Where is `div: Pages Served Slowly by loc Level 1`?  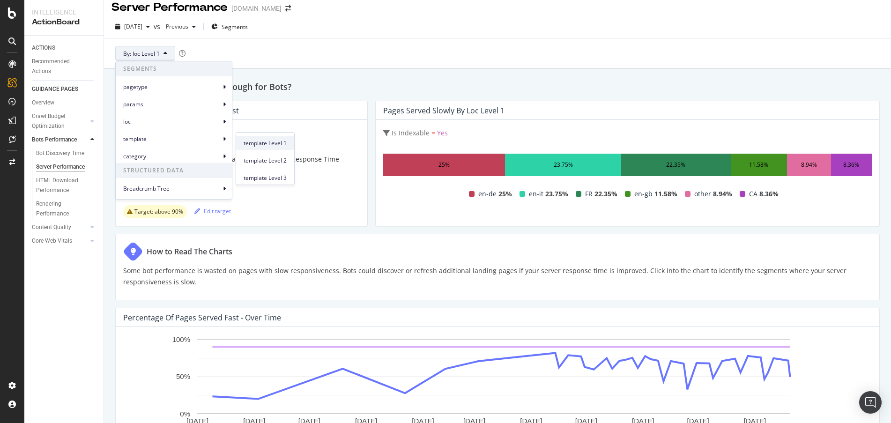 div: Pages Served Slowly by loc Level 1 is located at coordinates (444, 111).